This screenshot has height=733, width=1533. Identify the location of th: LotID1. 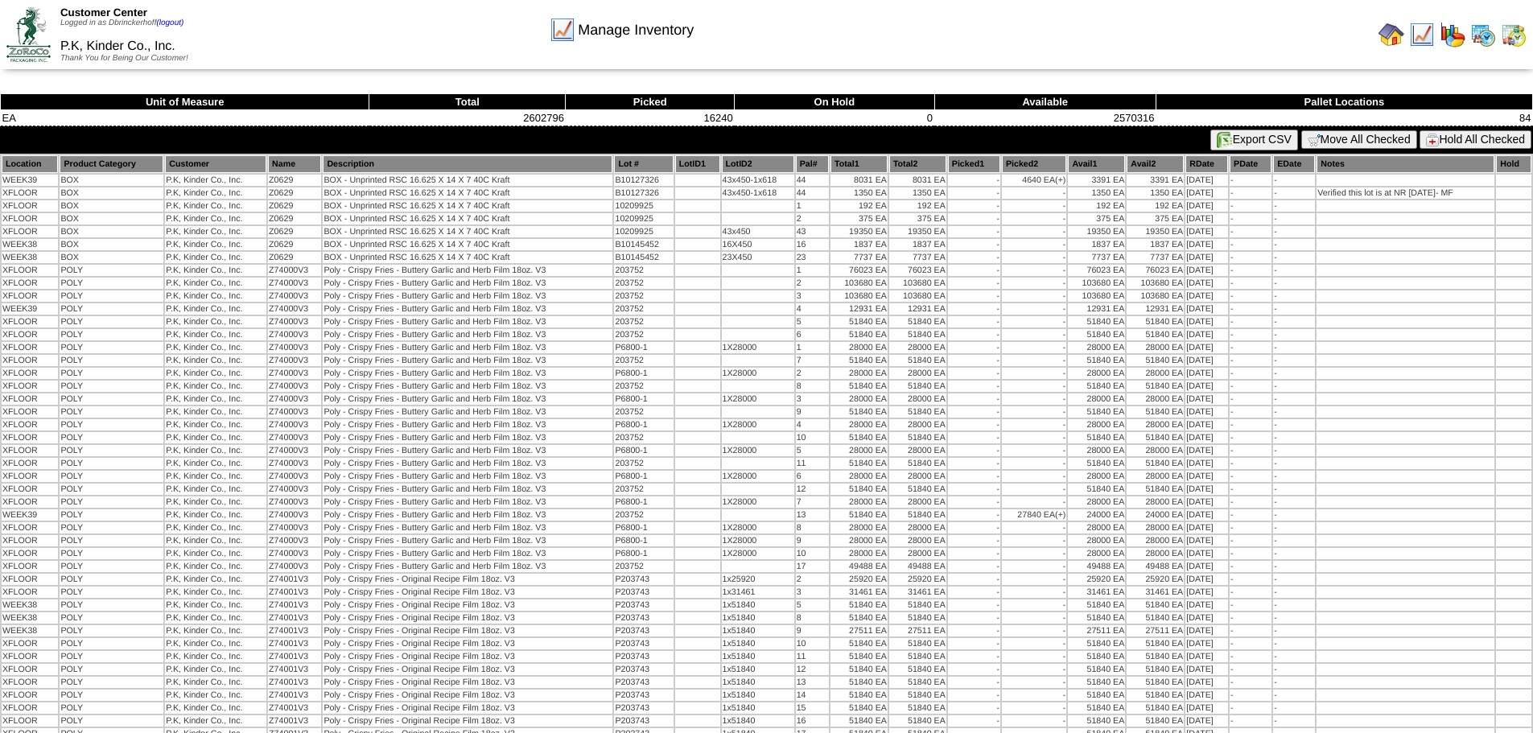
(698, 164).